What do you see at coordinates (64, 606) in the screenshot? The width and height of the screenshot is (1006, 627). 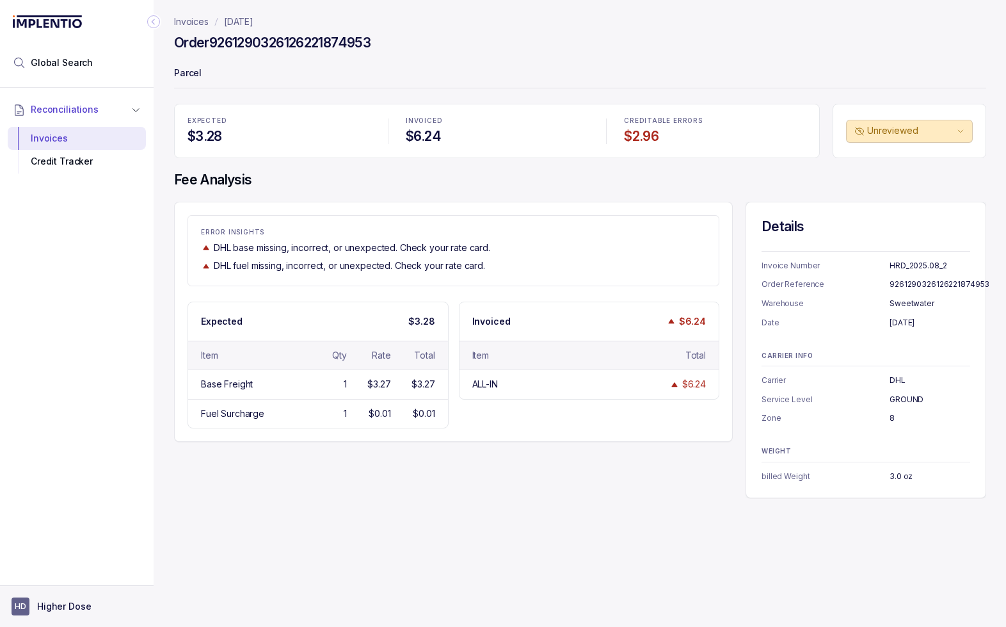 I see `p: Higher Dose` at bounding box center [64, 606].